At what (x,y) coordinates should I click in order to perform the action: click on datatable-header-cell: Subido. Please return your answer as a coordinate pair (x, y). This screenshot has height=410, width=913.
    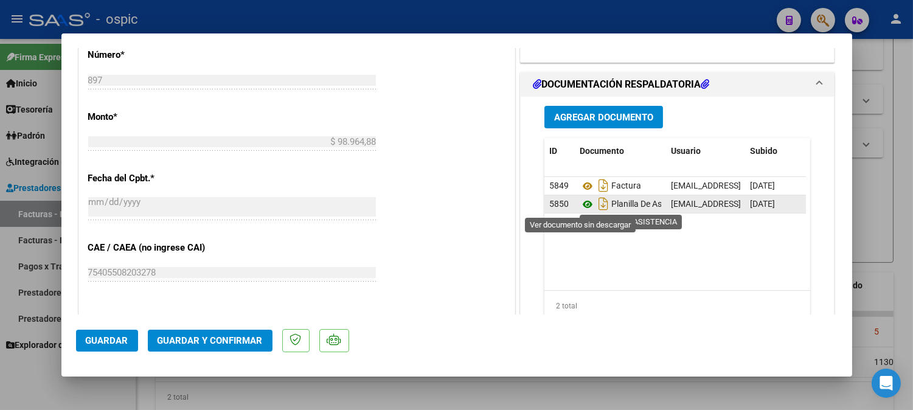
    Looking at the image, I should click on (776, 151).